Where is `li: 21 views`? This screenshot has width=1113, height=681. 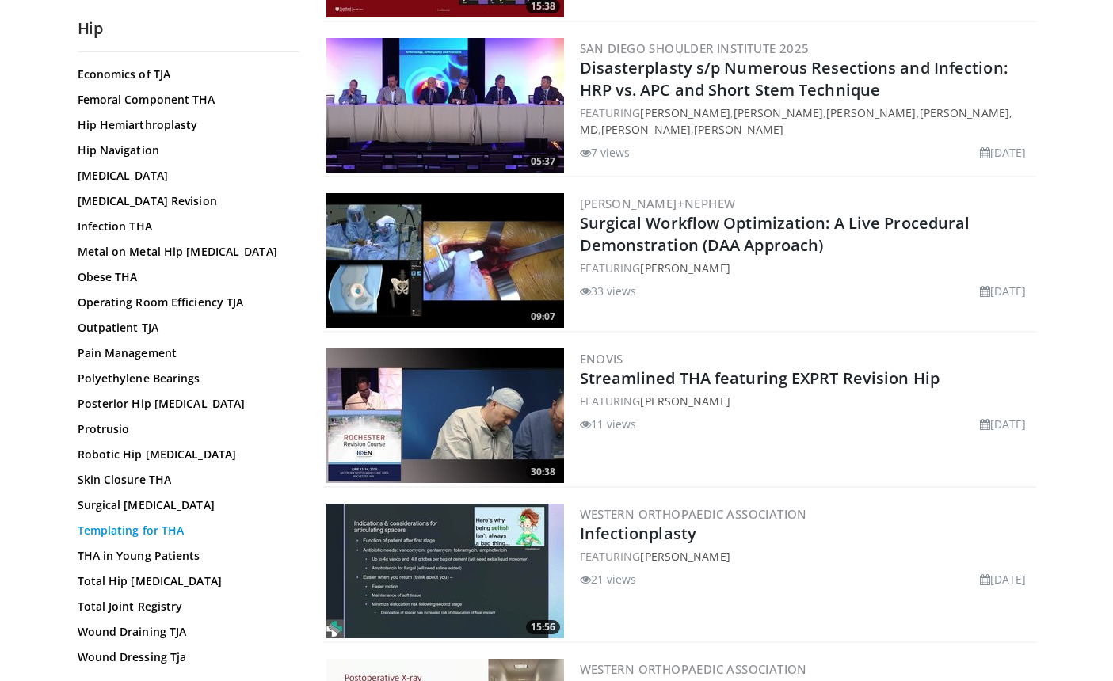 li: 21 views is located at coordinates (609, 579).